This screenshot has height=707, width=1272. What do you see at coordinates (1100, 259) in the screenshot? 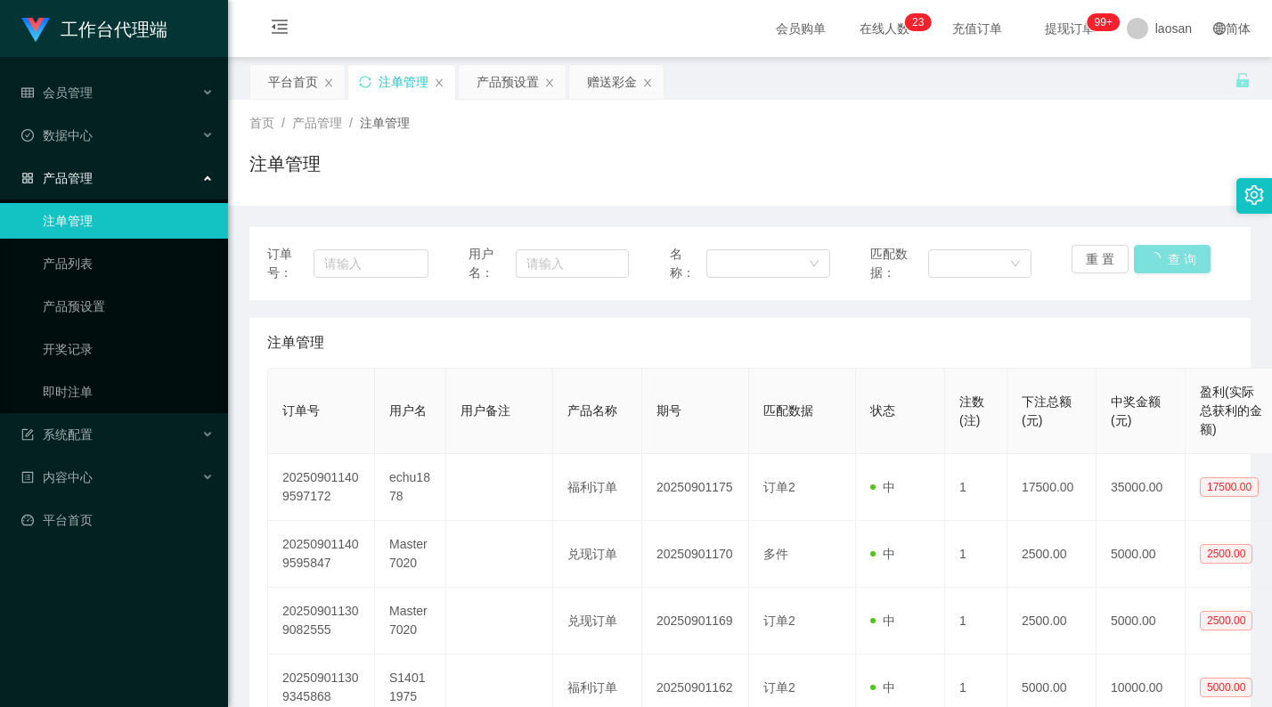
I see `button: 重 置` at bounding box center [1100, 259].